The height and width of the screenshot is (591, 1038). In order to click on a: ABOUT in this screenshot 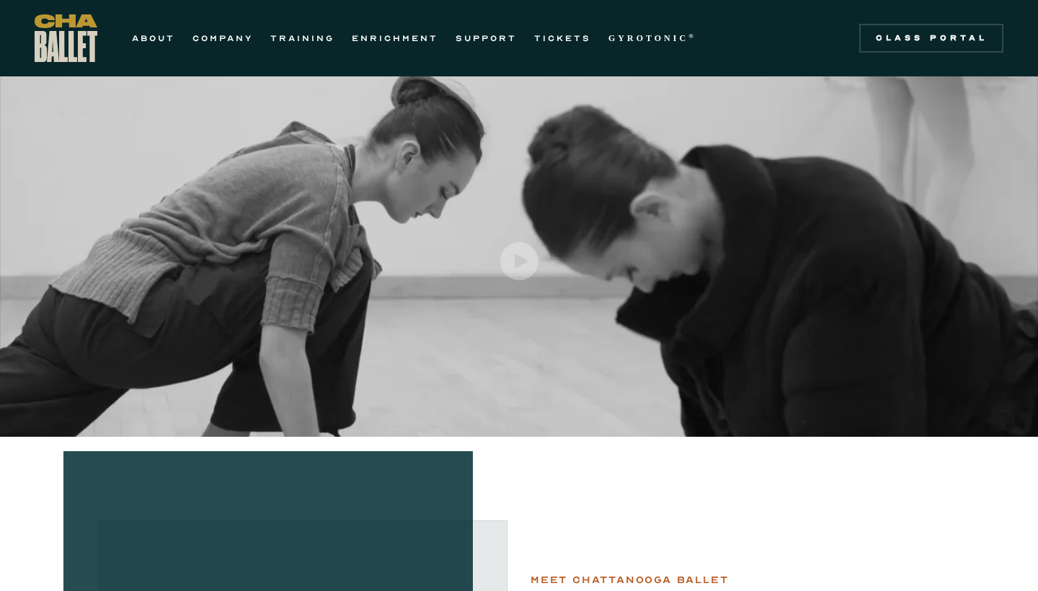, I will do `click(154, 38)`.